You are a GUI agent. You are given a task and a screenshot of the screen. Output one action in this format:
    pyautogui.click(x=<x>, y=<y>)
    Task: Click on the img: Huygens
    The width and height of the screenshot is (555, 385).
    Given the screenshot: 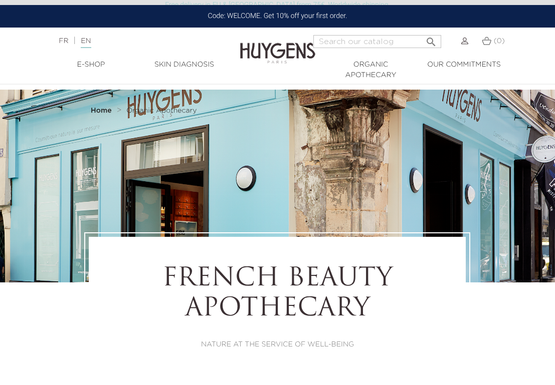 What is the action you would take?
    pyautogui.click(x=278, y=46)
    